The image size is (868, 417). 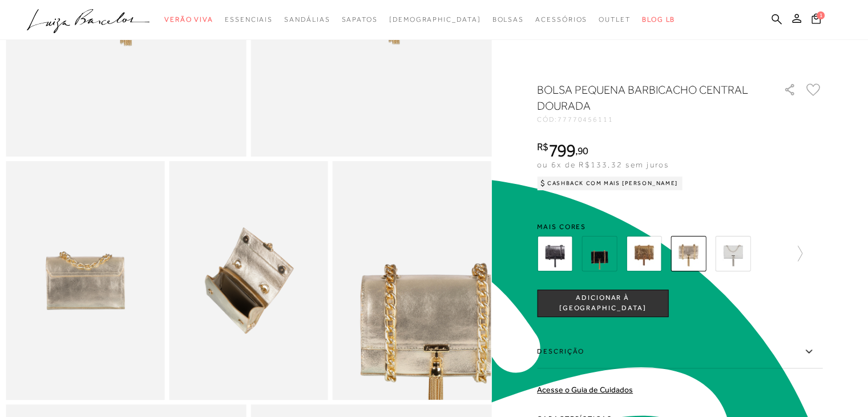 I want to click on span: Sandálias, so click(x=307, y=19).